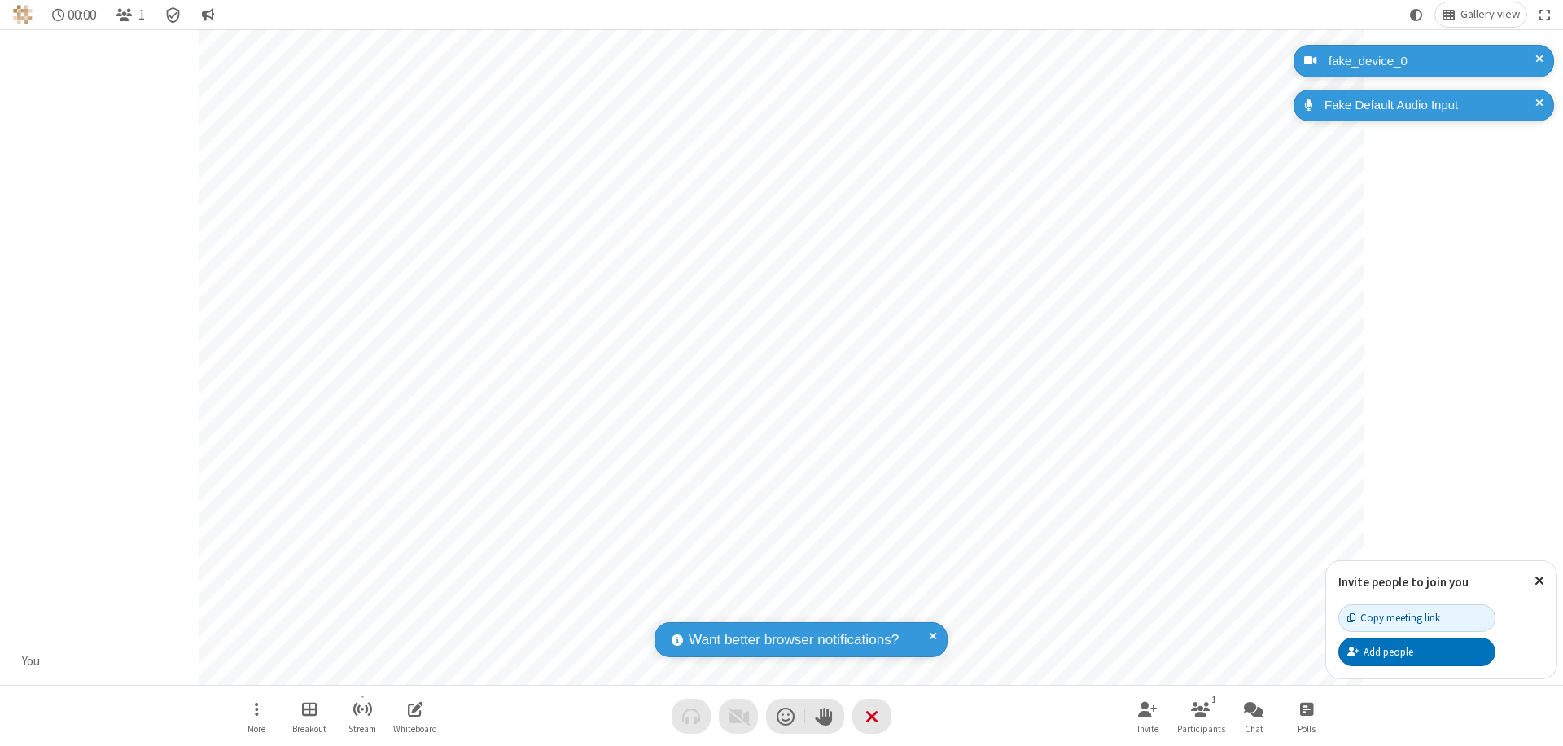 This screenshot has width=1563, height=746. I want to click on span: Stream, so click(362, 728).